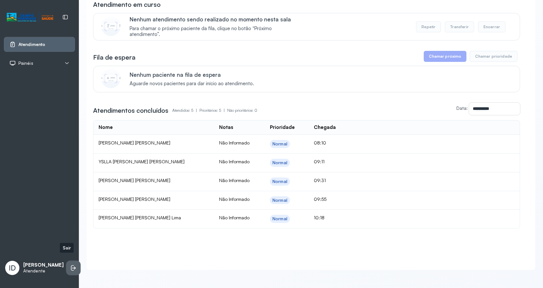 This screenshot has height=288, width=543. What do you see at coordinates (429, 27) in the screenshot?
I see `button: Repetir` at bounding box center [429, 27].